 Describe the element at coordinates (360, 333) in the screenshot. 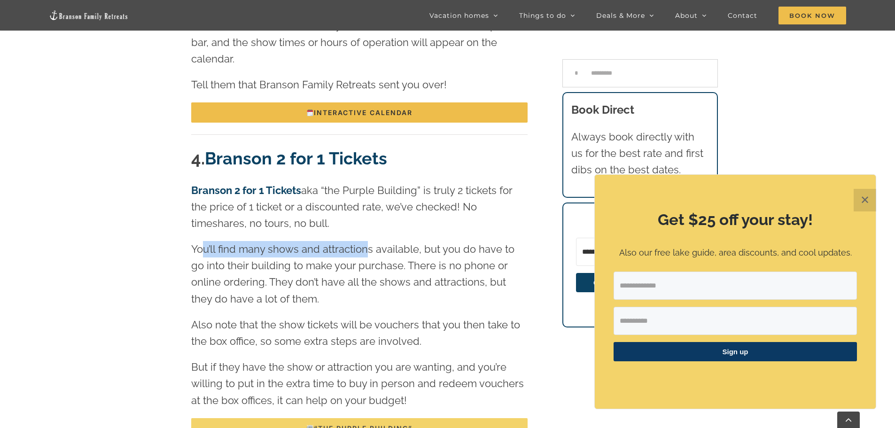

I see `p: Also note that the show tickets will be vouchers that you then take to the box office, so some ex...` at that location.